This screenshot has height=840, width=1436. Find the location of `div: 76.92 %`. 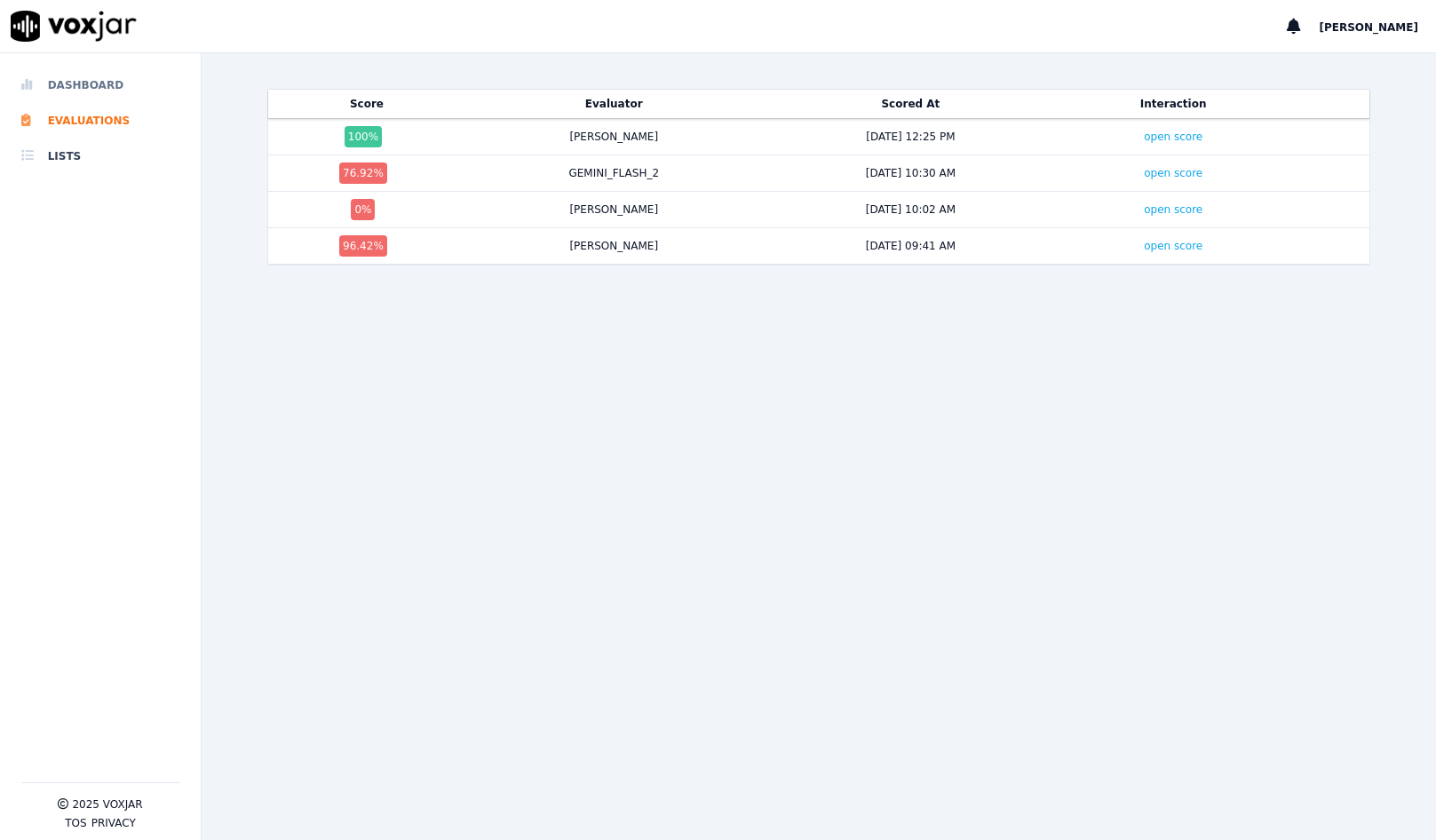

div: 76.92 % is located at coordinates (363, 173).